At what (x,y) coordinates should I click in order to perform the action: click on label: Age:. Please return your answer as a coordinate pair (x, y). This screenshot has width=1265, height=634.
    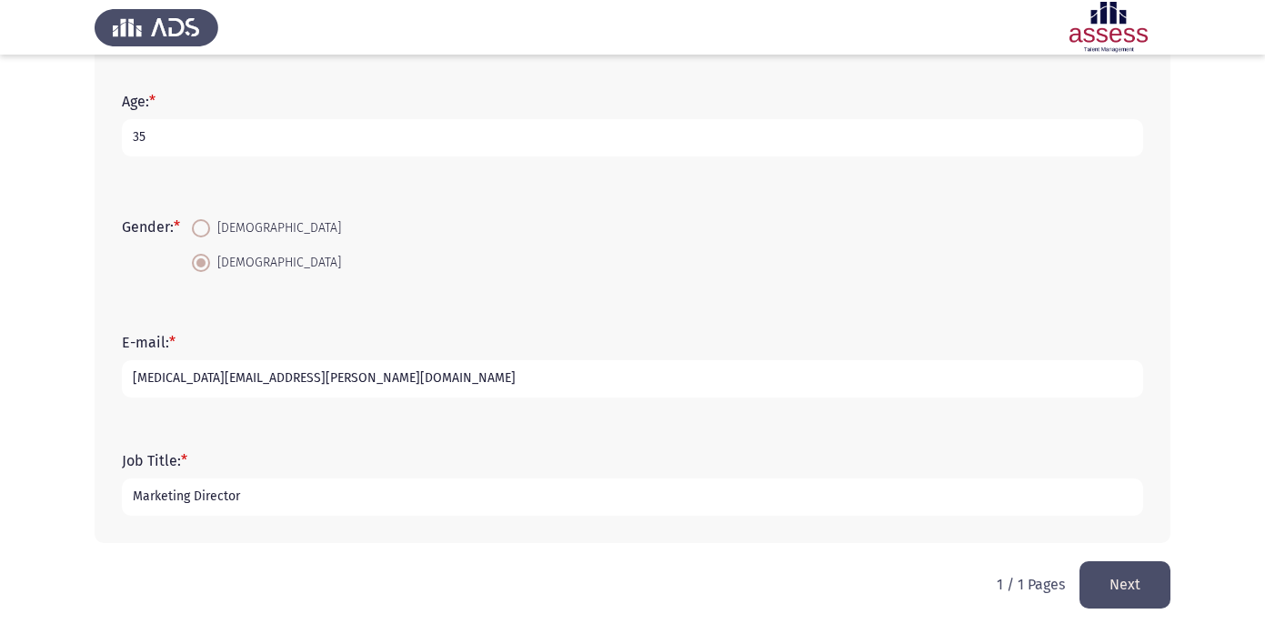
    Looking at the image, I should click on (138, 101).